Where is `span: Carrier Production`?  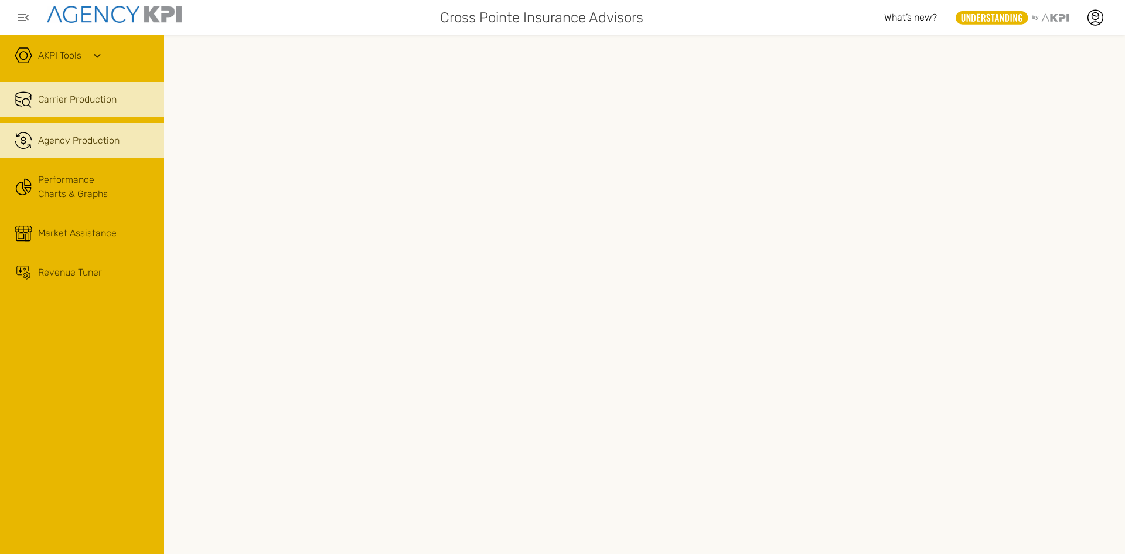
span: Carrier Production is located at coordinates (77, 100).